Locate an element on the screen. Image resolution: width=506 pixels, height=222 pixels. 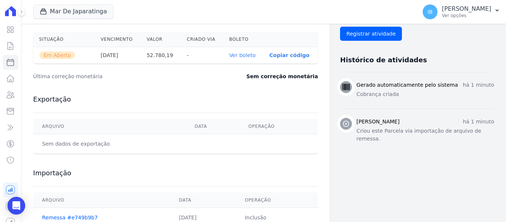
th: 52.780,19 is located at coordinates (161, 55).